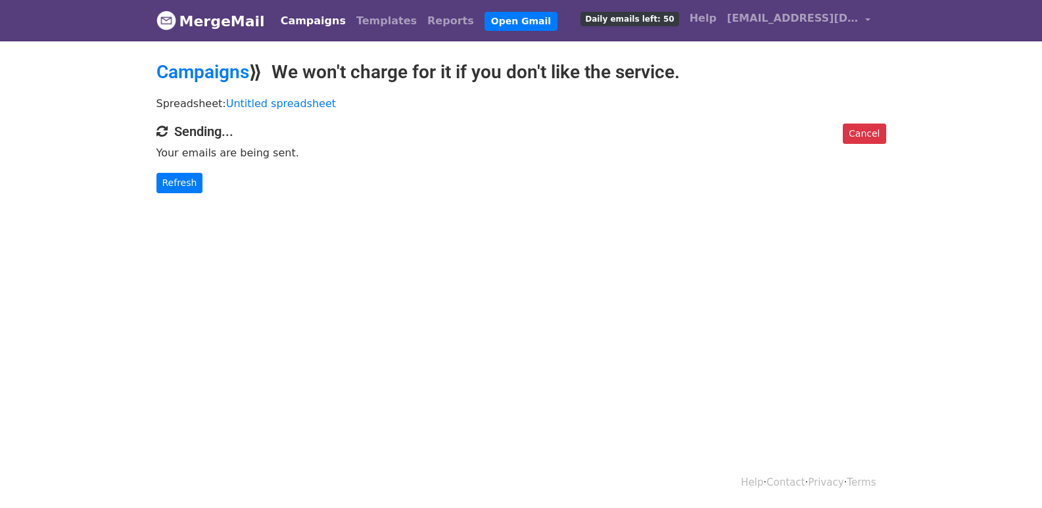 This screenshot has width=1042, height=508. I want to click on a: Privacy, so click(826, 483).